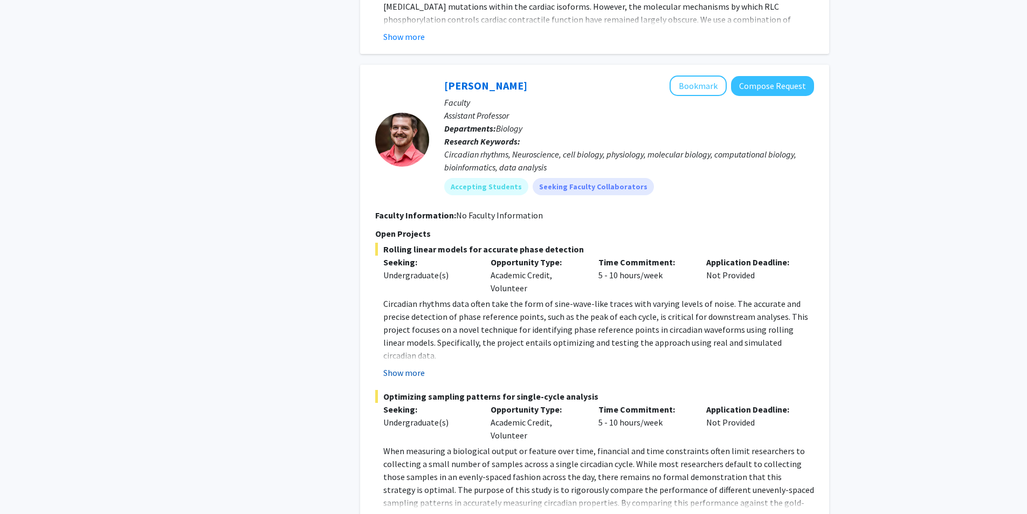  I want to click on span: No Faculty Information, so click(499, 215).